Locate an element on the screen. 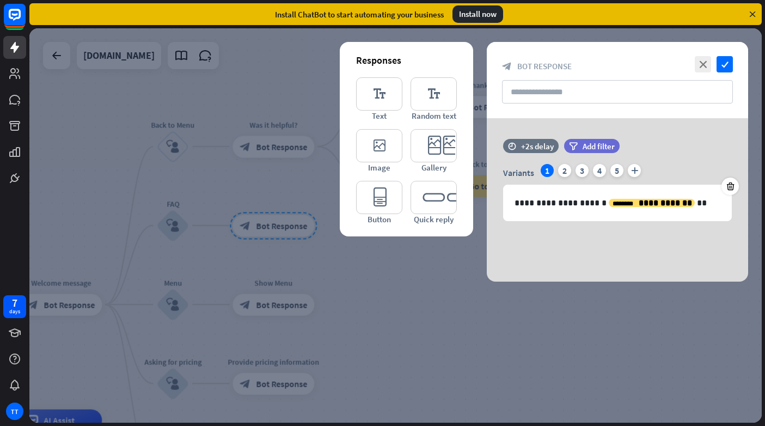  span: Bot Response is located at coordinates (544, 66).